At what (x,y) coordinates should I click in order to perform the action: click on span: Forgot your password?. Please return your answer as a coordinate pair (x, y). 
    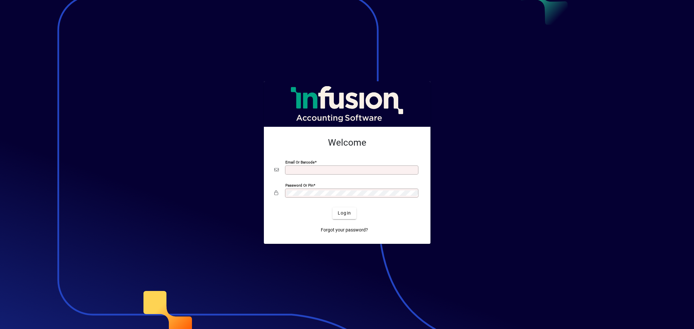
    Looking at the image, I should click on (344, 230).